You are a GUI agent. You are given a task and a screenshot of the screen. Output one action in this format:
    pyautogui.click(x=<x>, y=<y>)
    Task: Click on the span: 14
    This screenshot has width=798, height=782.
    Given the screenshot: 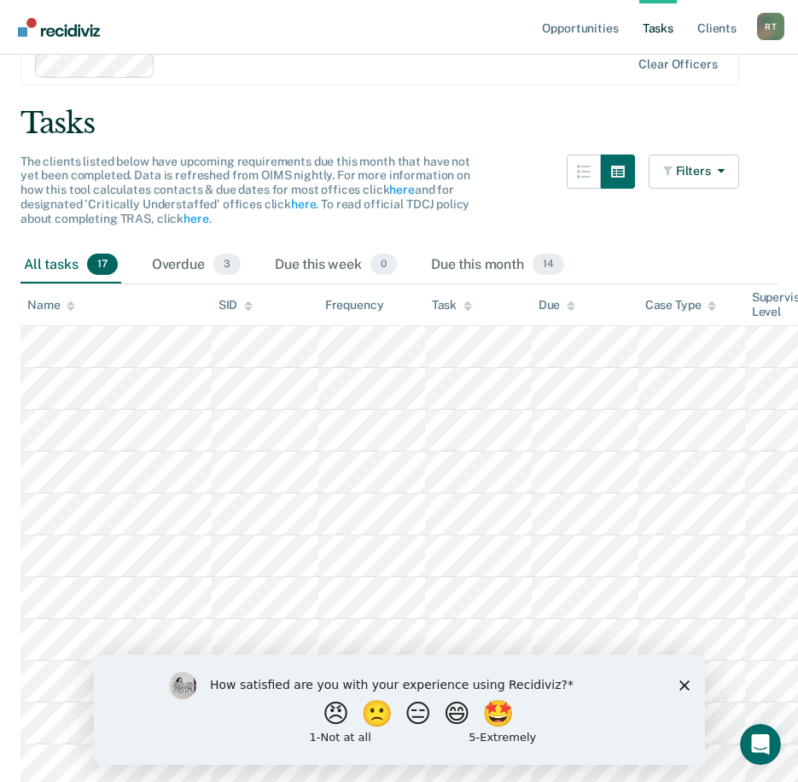 What is the action you would take?
    pyautogui.click(x=548, y=265)
    